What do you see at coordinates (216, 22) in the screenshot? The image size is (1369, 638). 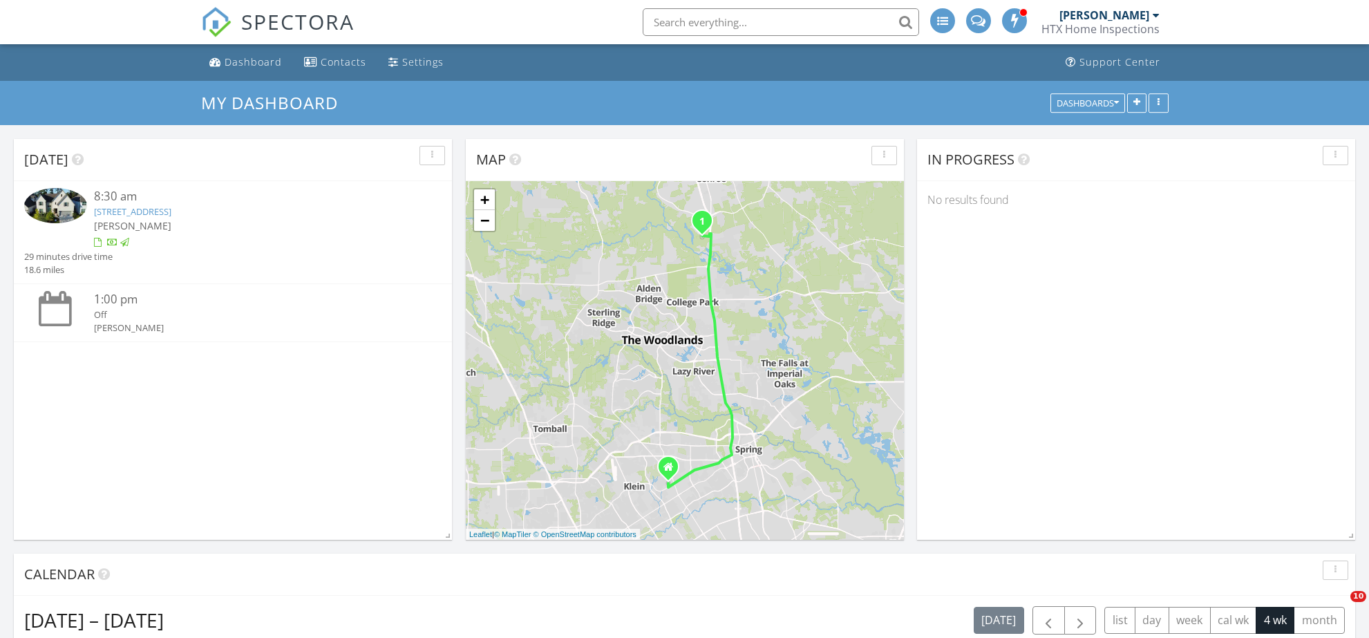 I see `img: The Best Home Inspection Software - Spectora` at bounding box center [216, 22].